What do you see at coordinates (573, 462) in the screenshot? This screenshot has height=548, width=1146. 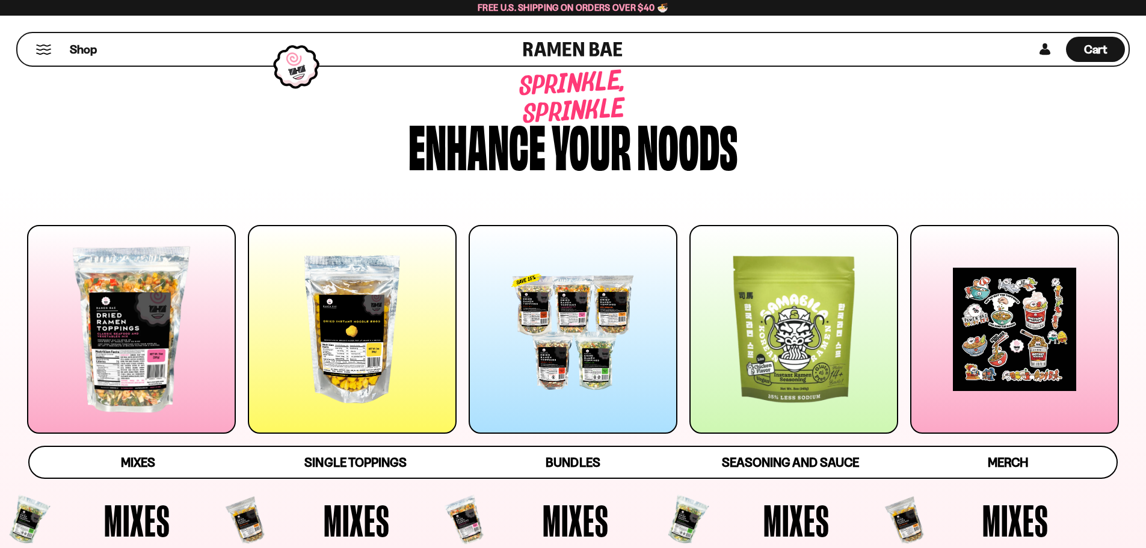 I see `a: Bundles` at bounding box center [573, 462].